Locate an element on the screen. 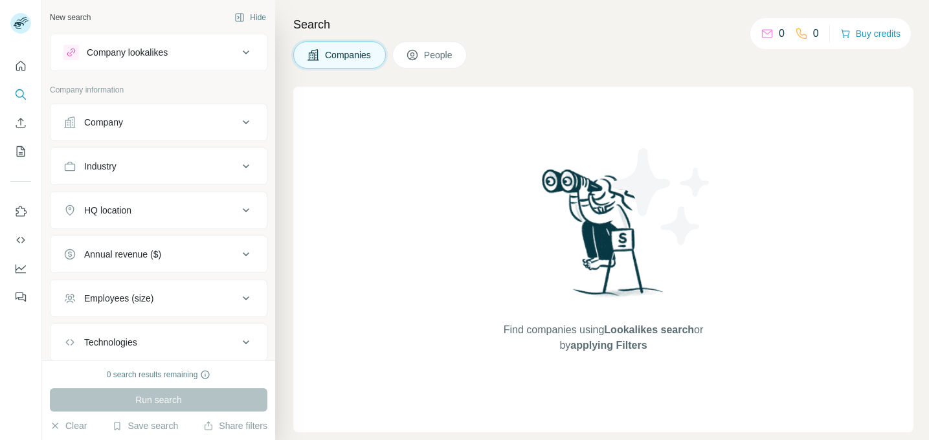 The height and width of the screenshot is (440, 929). span: applying Filters is located at coordinates (609, 345).